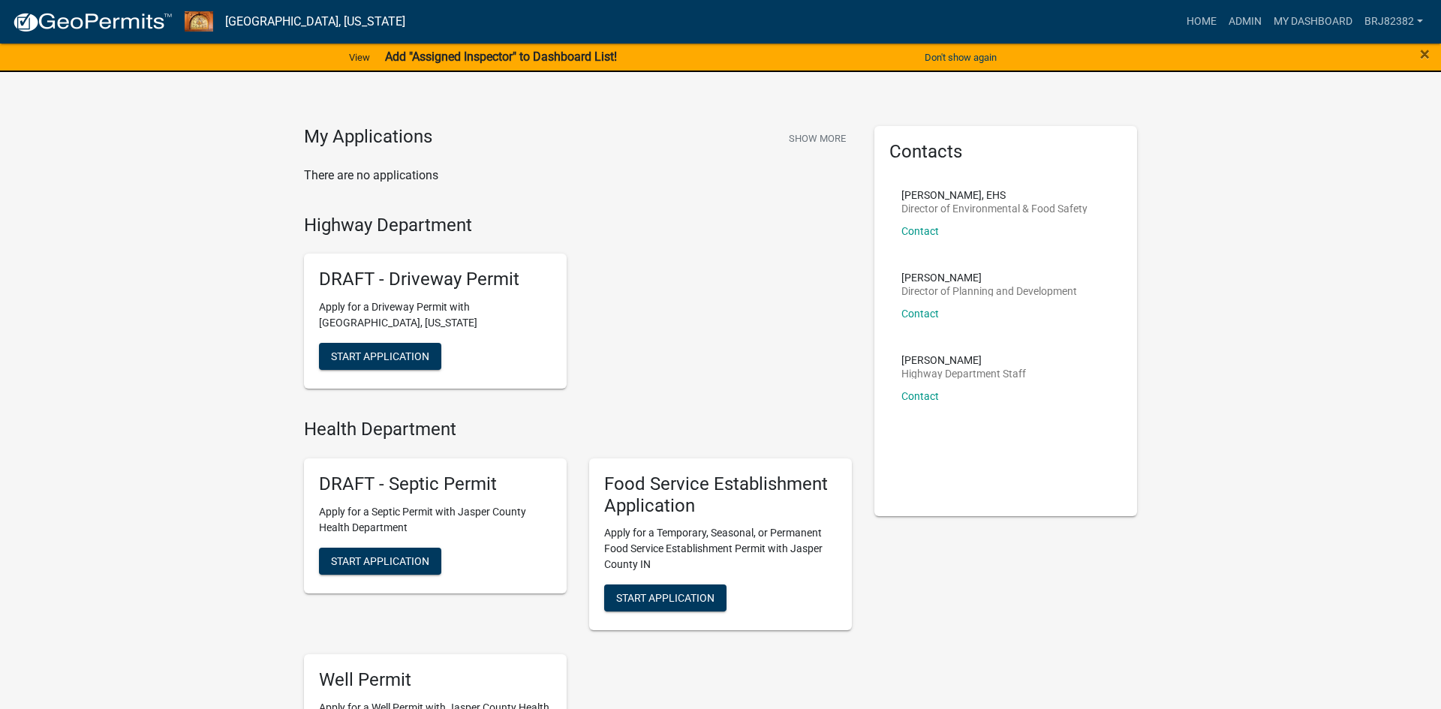 Image resolution: width=1441 pixels, height=709 pixels. Describe the element at coordinates (1394, 22) in the screenshot. I see `a: brj82382` at that location.